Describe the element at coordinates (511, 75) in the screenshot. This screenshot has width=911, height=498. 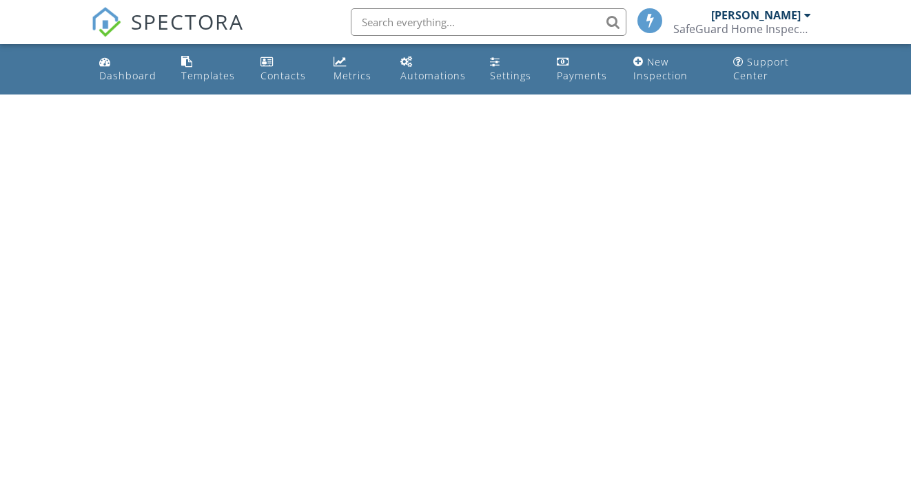
I see `div: Settings` at that location.